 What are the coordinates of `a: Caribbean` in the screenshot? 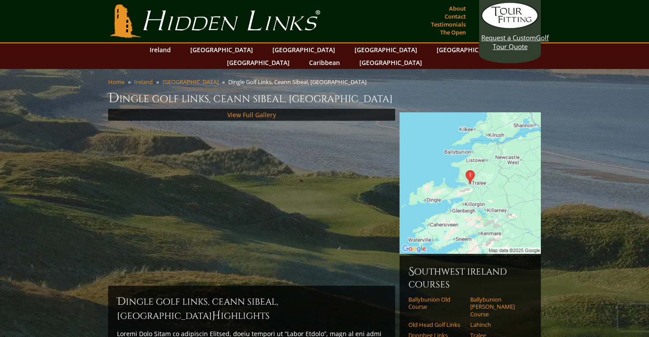 It's located at (325, 62).